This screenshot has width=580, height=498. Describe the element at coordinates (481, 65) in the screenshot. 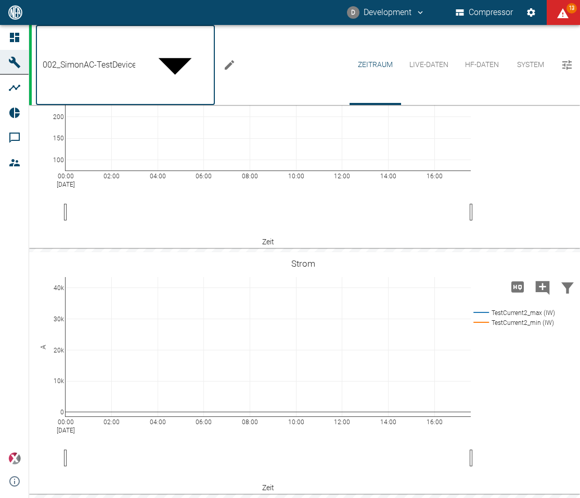

I see `button: HF-Daten` at that location.